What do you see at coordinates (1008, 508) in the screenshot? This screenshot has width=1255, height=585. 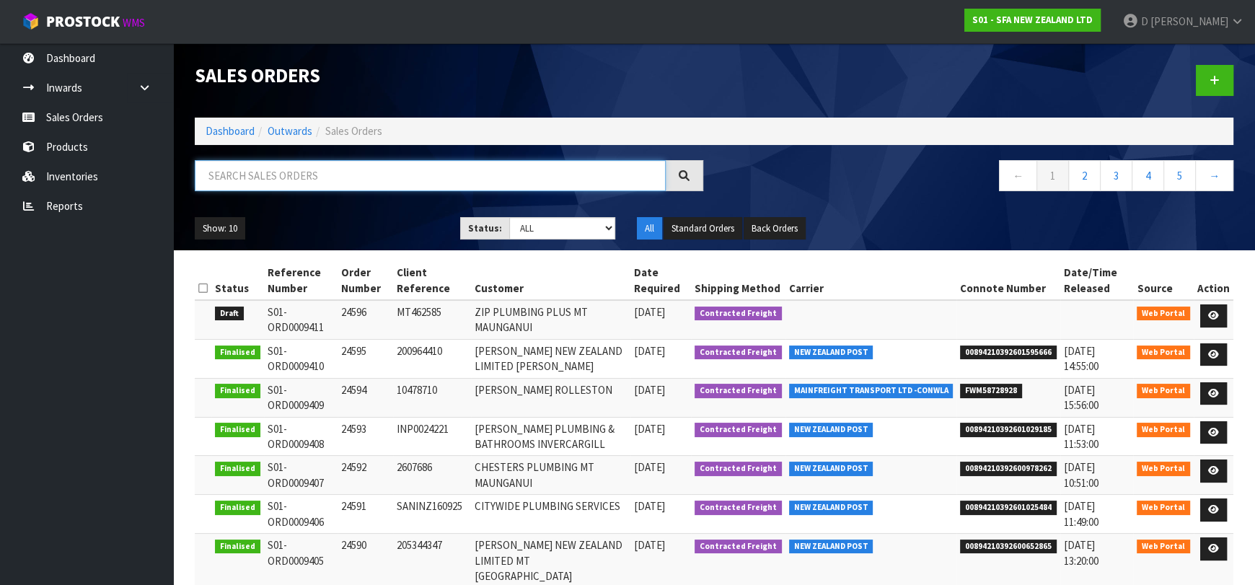 I see `span: 00894210392601025484` at bounding box center [1008, 508].